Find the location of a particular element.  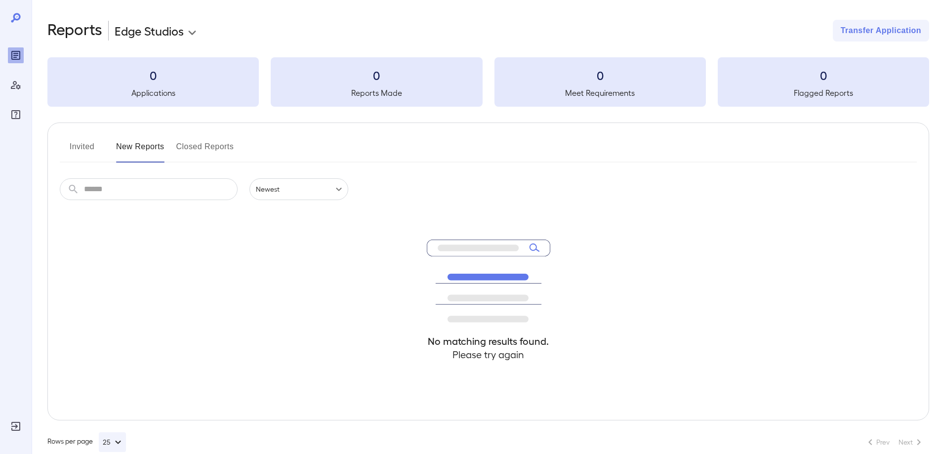

h4: No matching results found. is located at coordinates (489, 341).